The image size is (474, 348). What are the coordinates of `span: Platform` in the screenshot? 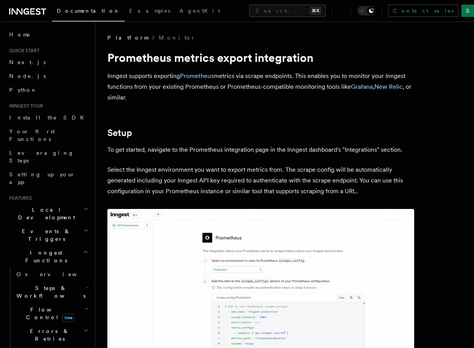 It's located at (128, 38).